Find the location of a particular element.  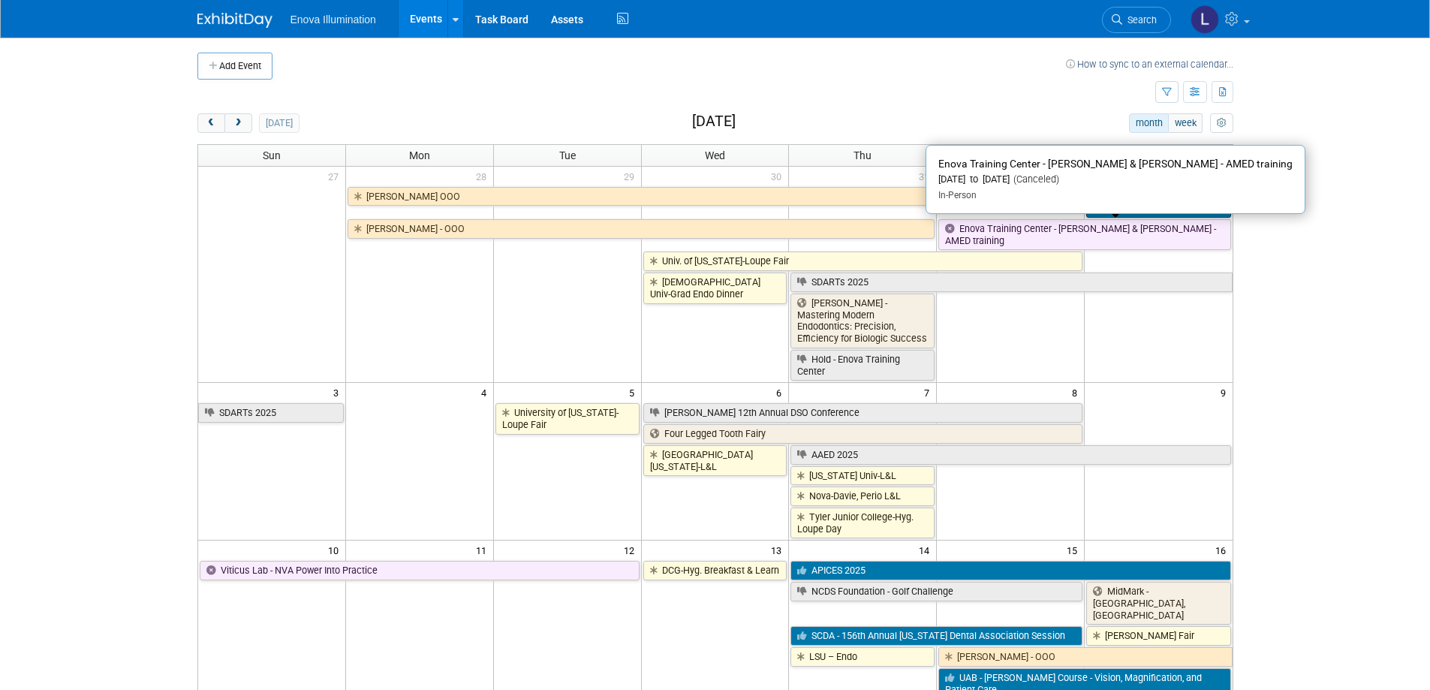

a: Hold - Enova Training Center is located at coordinates (863, 365).